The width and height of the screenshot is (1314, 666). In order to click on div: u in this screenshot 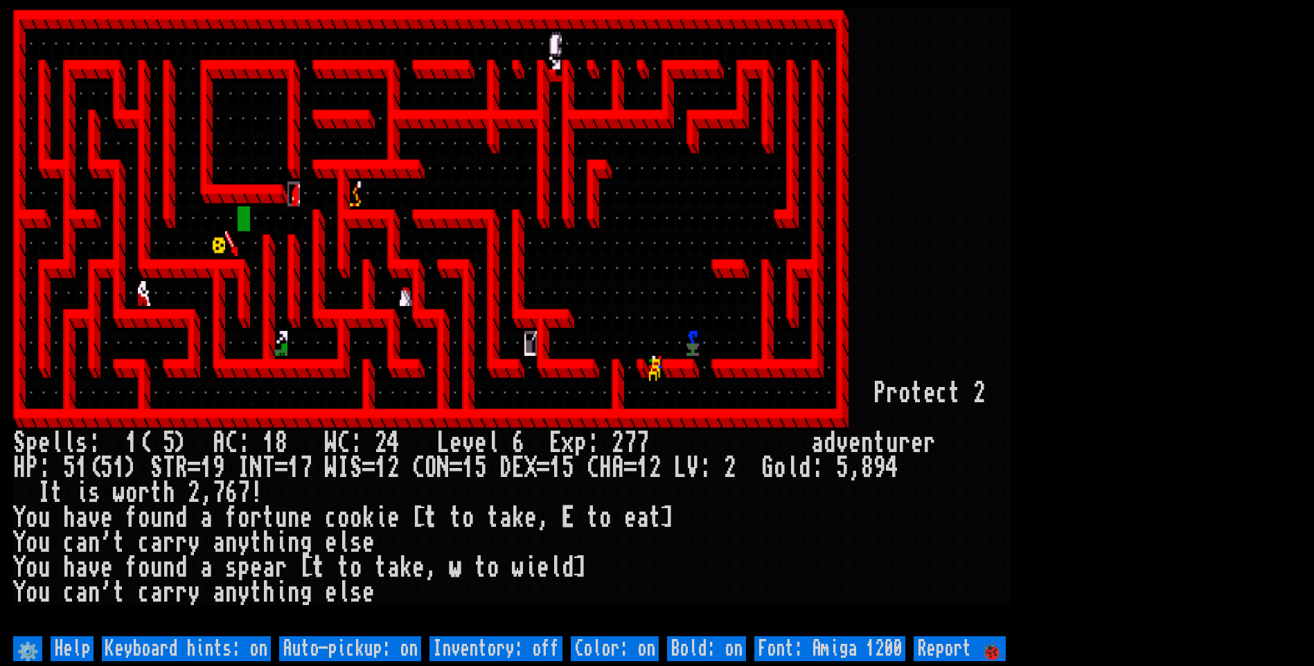, I will do `click(44, 543)`.